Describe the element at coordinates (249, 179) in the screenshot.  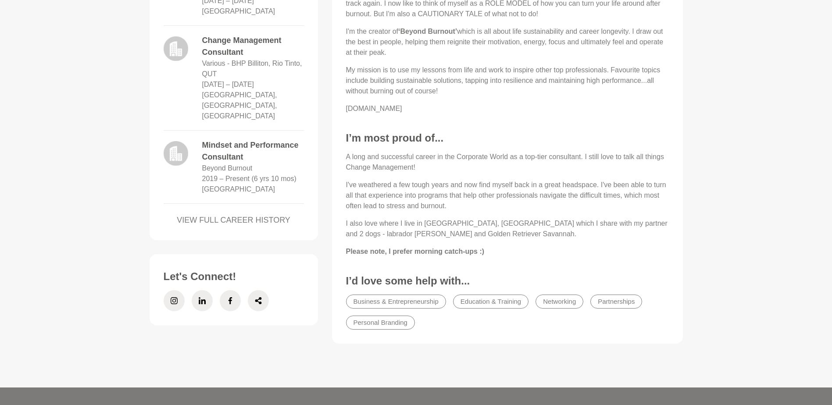
I see `dd: 2019 – Present (6 yrs 10 mos)` at that location.